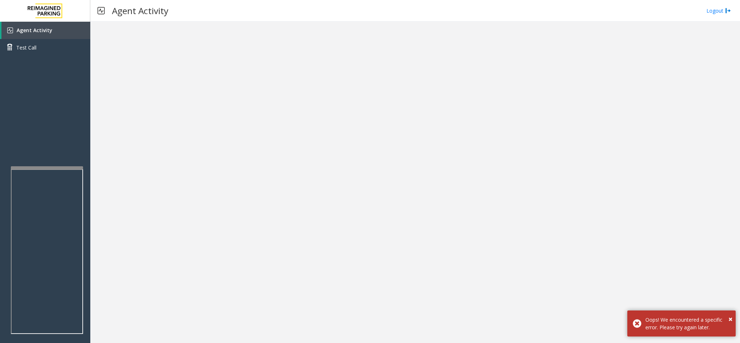  What do you see at coordinates (46, 30) in the screenshot?
I see `a: Agent Activity` at bounding box center [46, 30].